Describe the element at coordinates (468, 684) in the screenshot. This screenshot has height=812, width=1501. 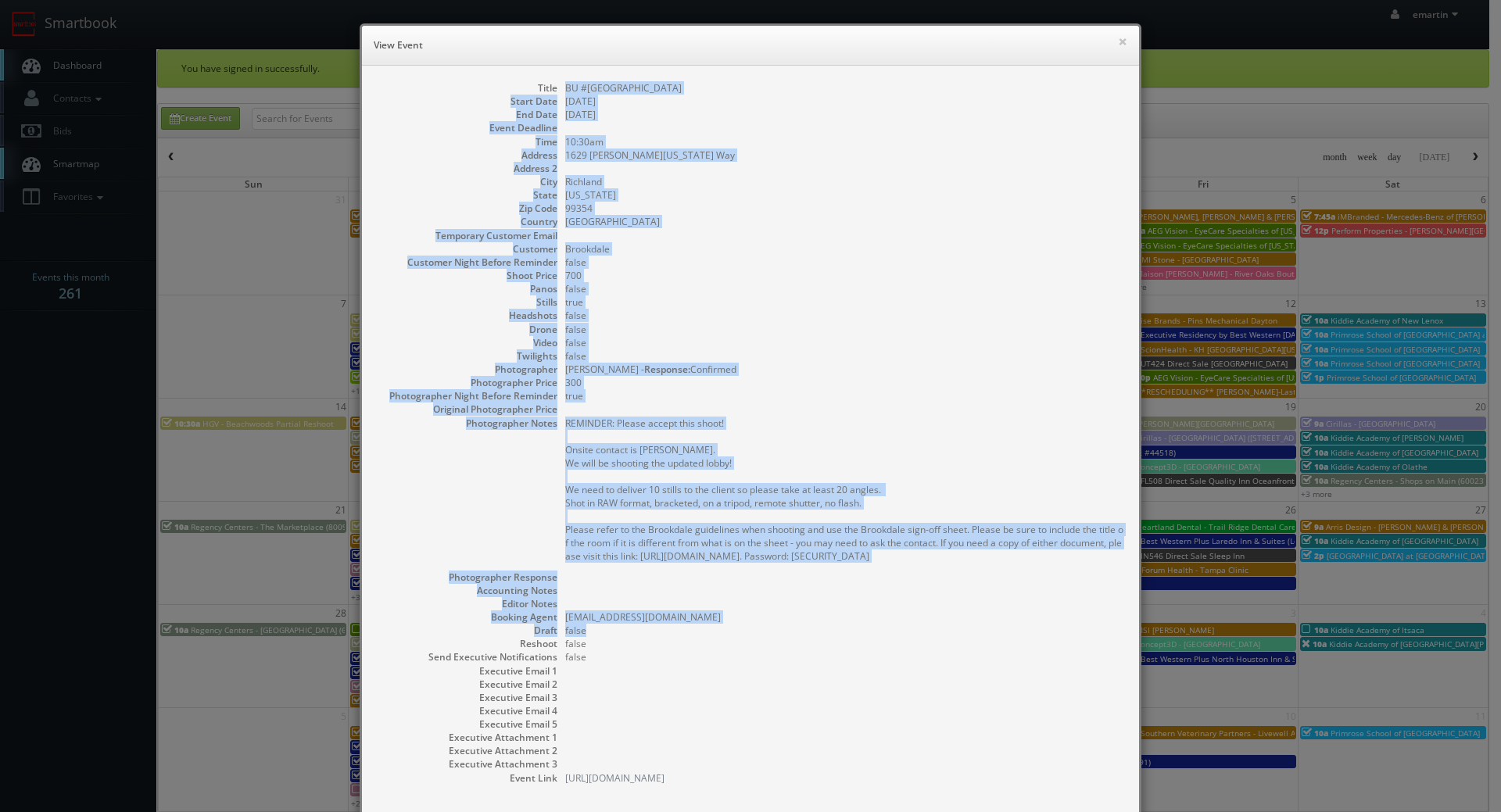
I see `dt: Executive Email 2` at that location.